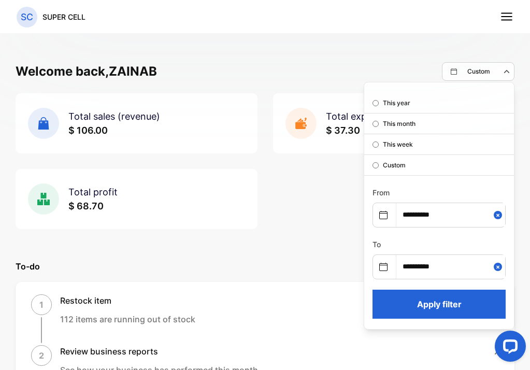 This screenshot has width=530, height=370. I want to click on label: From, so click(381, 192).